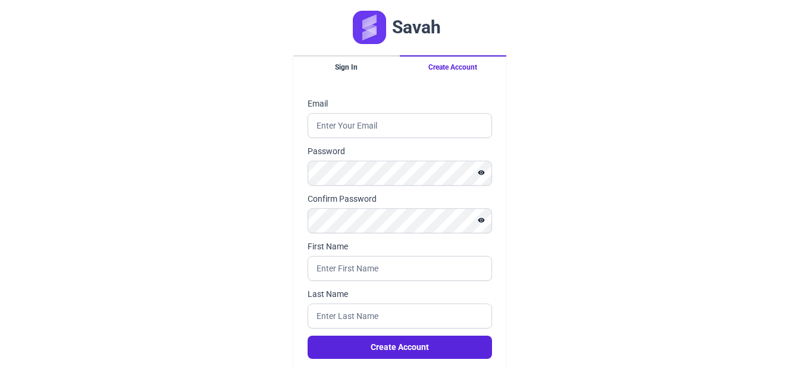 Image resolution: width=799 pixels, height=369 pixels. Describe the element at coordinates (417, 27) in the screenshot. I see `h1: Savah` at that location.